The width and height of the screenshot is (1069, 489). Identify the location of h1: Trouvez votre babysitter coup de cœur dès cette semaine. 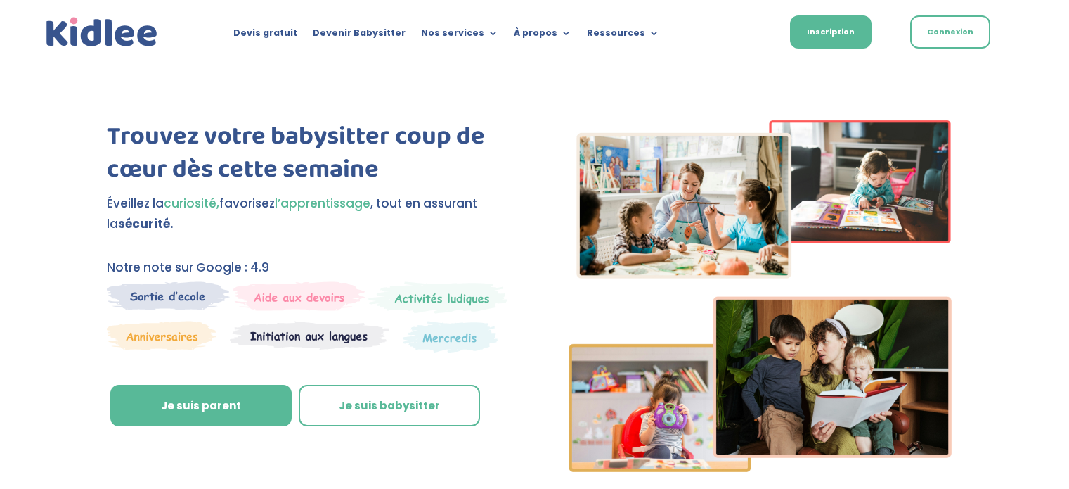
(309, 157).